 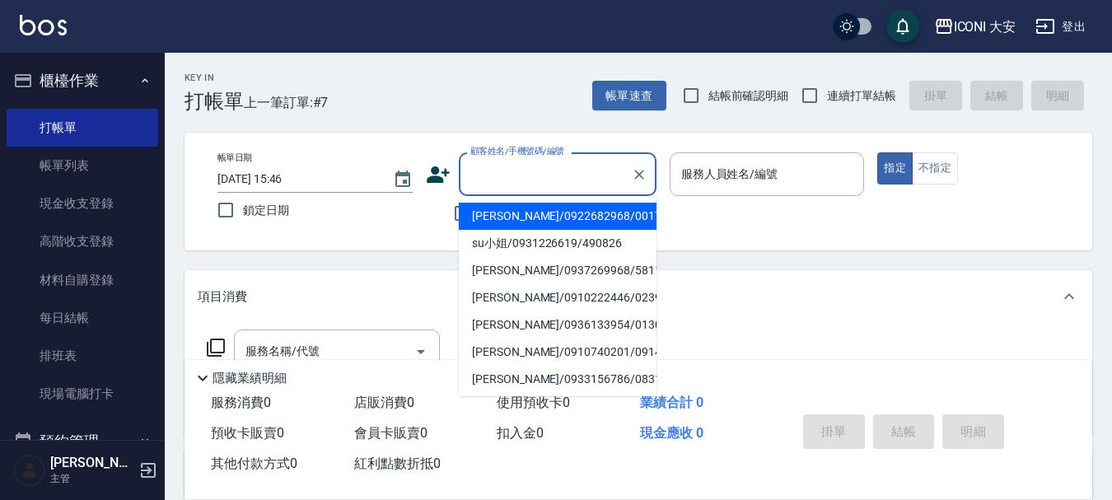 I want to click on label: 帳單日期, so click(x=235, y=157).